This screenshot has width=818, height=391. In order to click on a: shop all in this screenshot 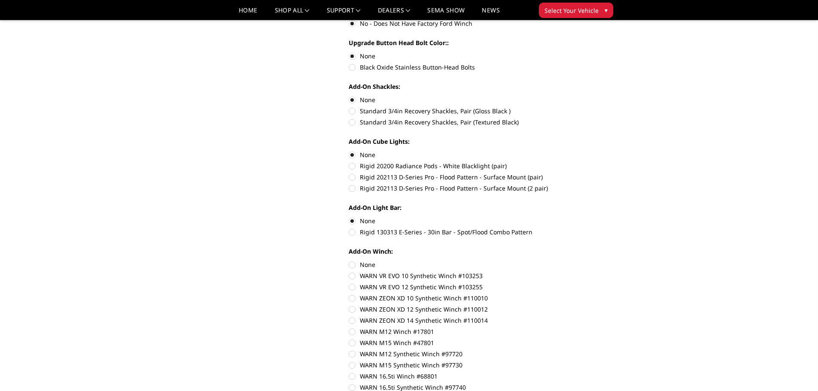, I will do `click(292, 13)`.